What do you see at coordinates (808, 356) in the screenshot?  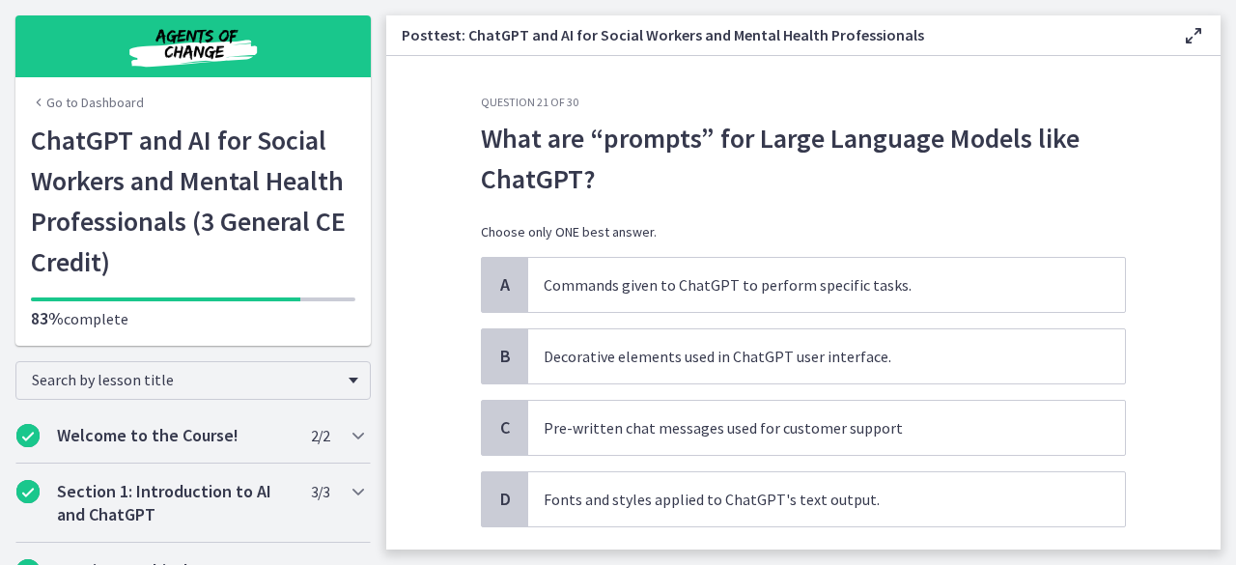 I see `p: Decorative elements used in ChatGPT user interface.` at bounding box center [808, 356].